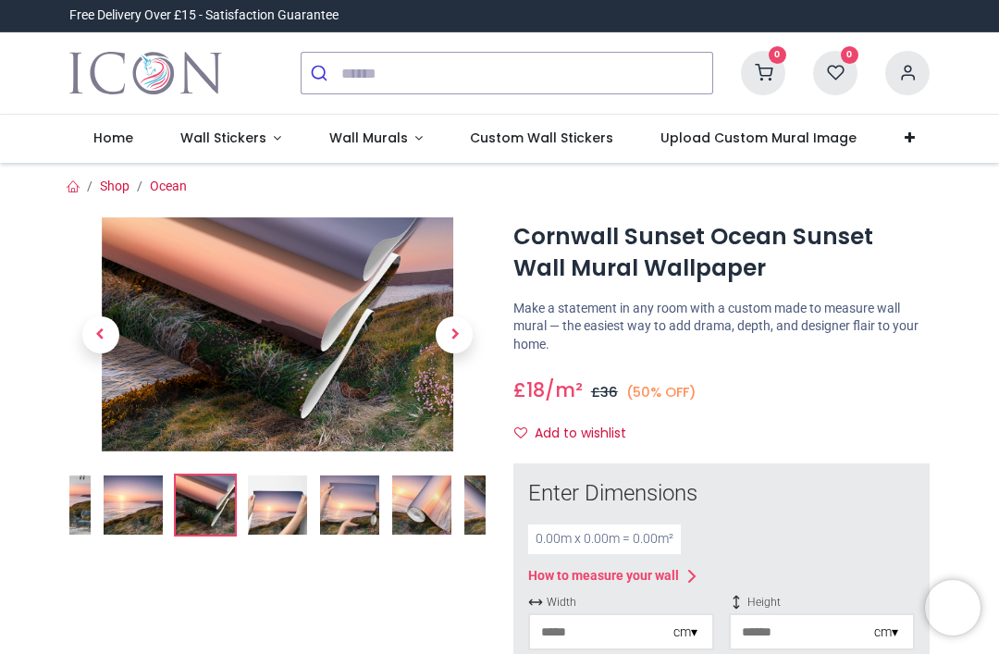 The image size is (999, 654). Describe the element at coordinates (168, 186) in the screenshot. I see `a: Ocean` at that location.